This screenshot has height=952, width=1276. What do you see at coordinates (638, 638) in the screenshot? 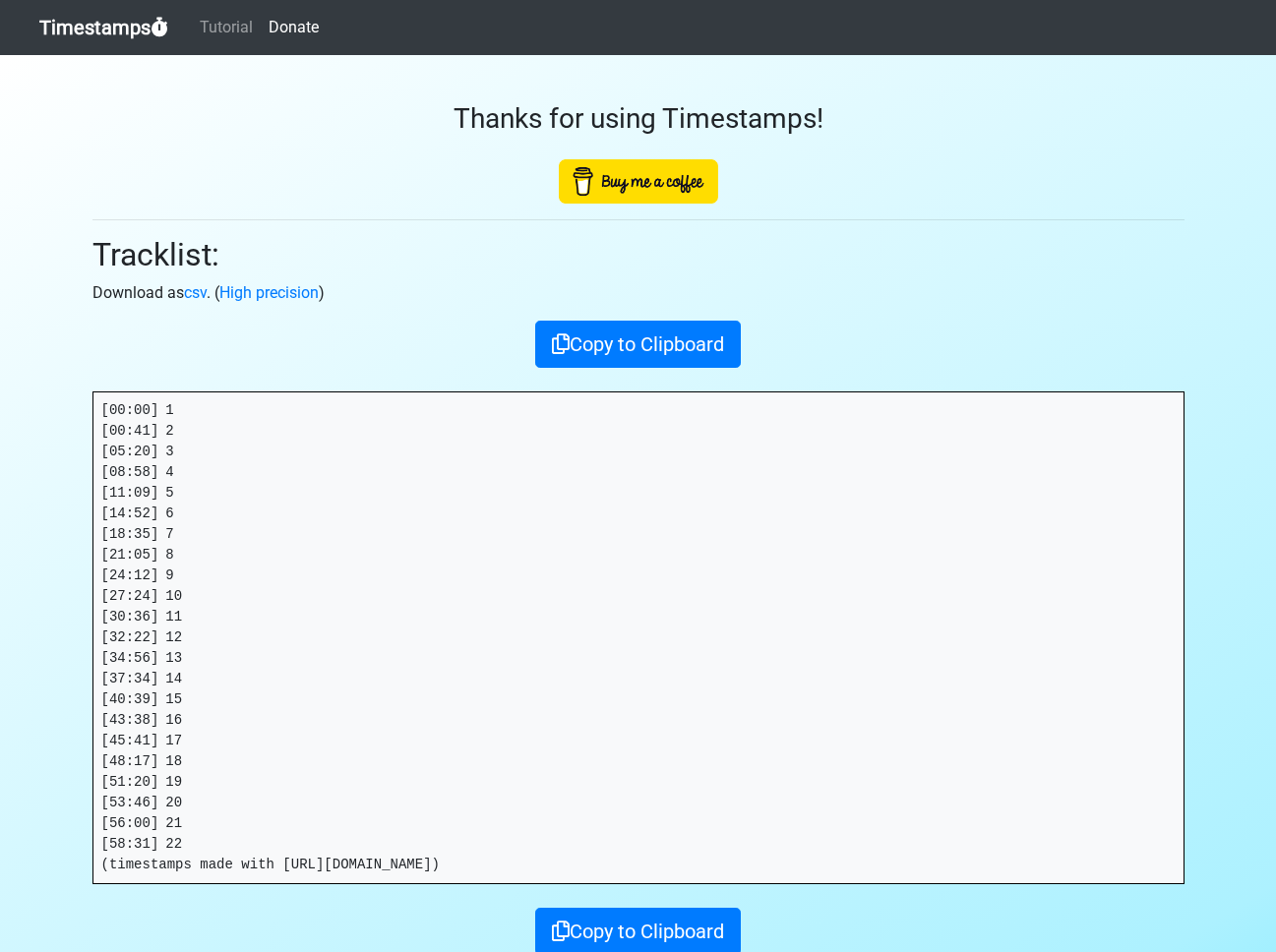
I see `pre: [00:00] 1 [00:41] 2 [05:20] 3 [08:58] 4 [11:09] 5 [14:52] 6 [18:35] 7 [21:05] 8 [24:12] 9 [27:24]...` at bounding box center [638, 638].